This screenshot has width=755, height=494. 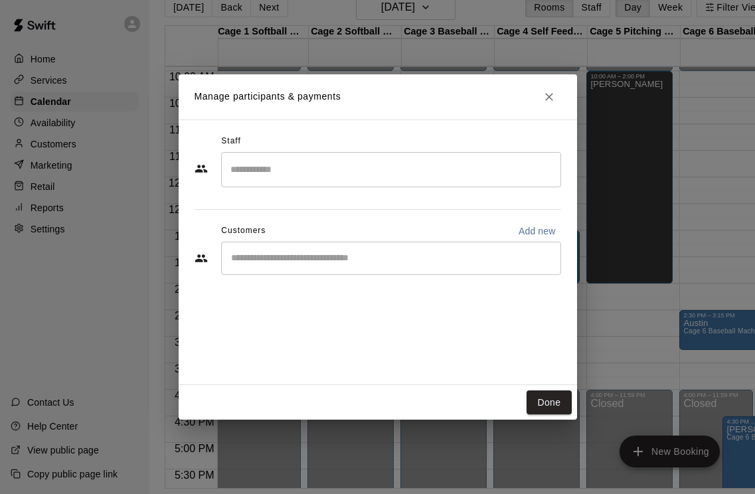 I want to click on svg: Staff, so click(x=201, y=169).